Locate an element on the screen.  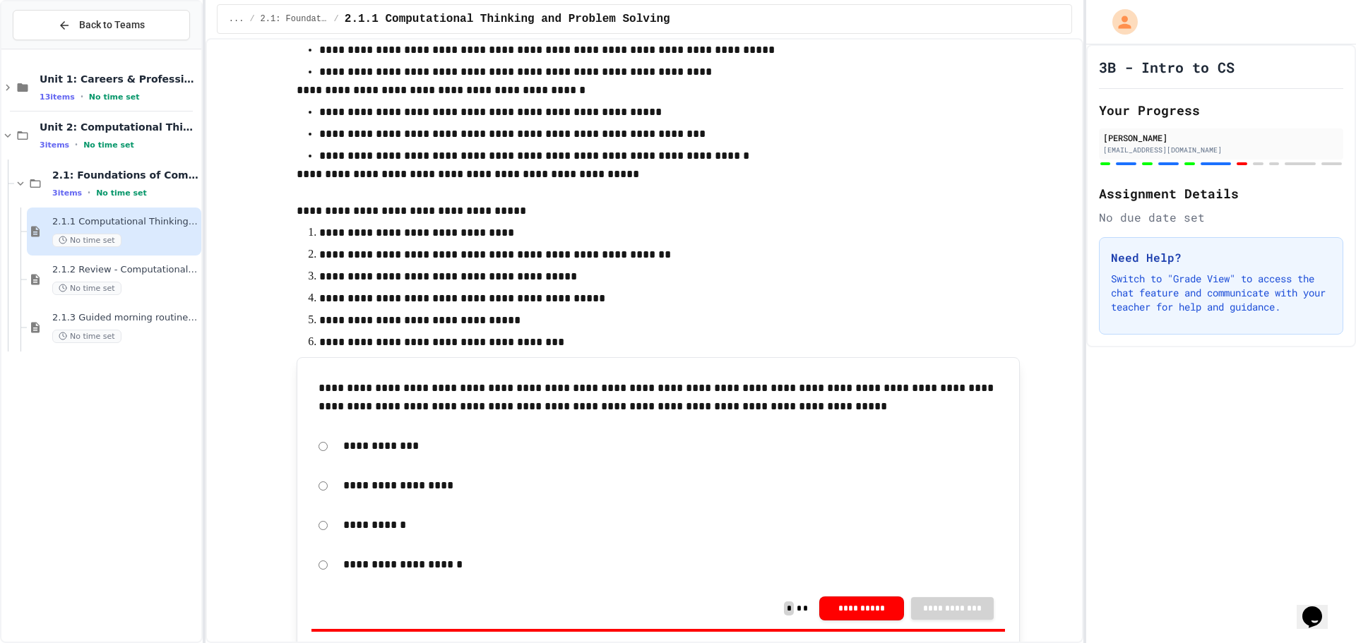
span: 13 items is located at coordinates (57, 97).